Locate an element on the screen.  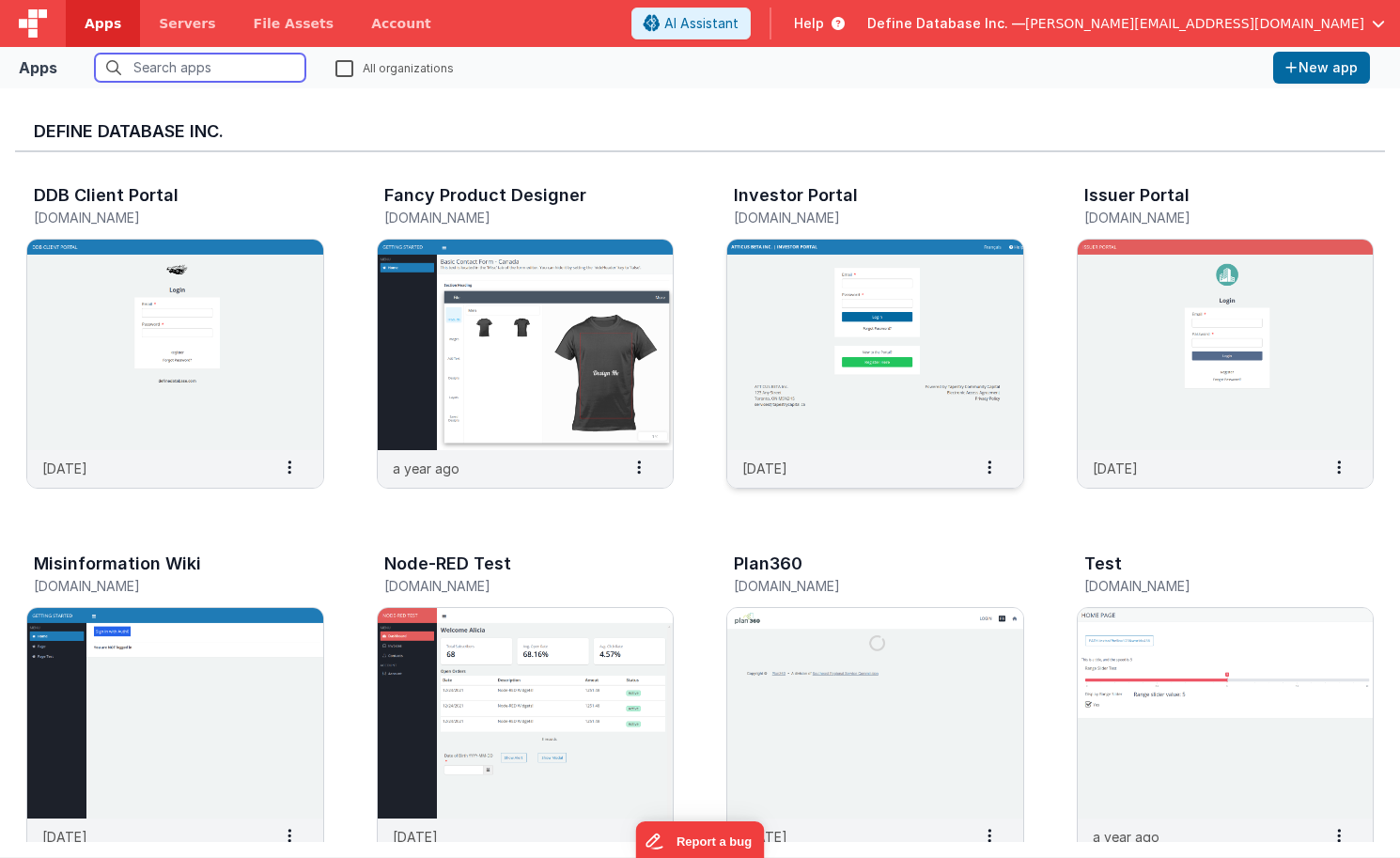
h3: Misinformation Wiki is located at coordinates (118, 564).